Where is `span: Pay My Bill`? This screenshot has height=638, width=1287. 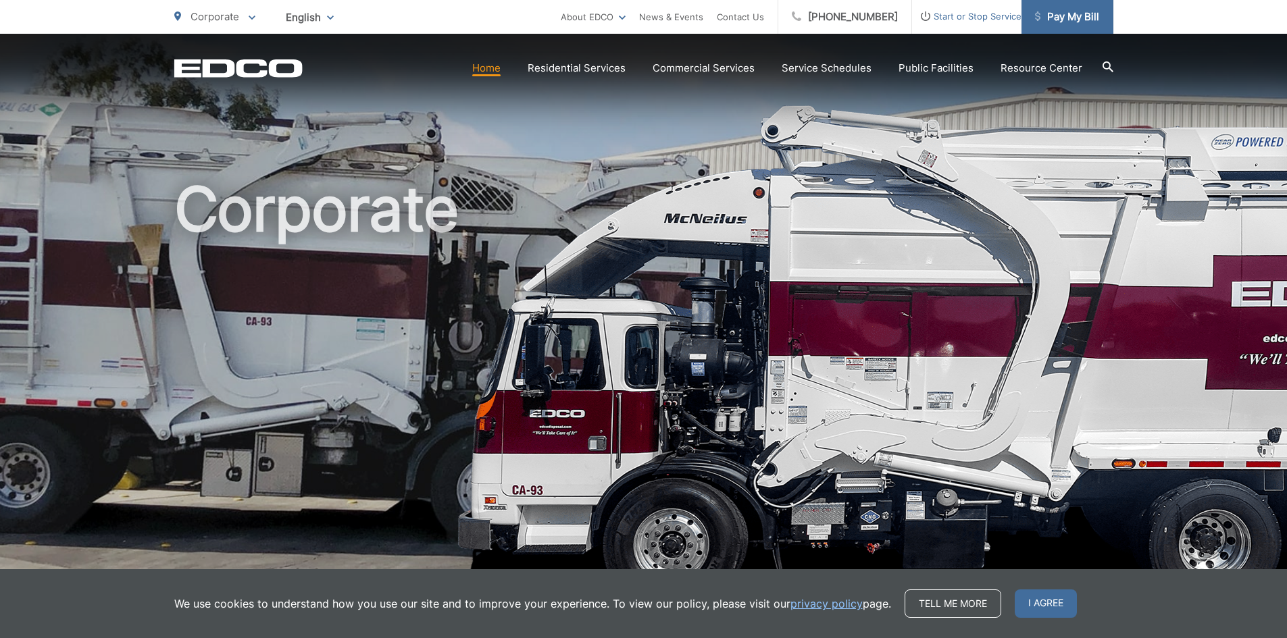
span: Pay My Bill is located at coordinates (1067, 17).